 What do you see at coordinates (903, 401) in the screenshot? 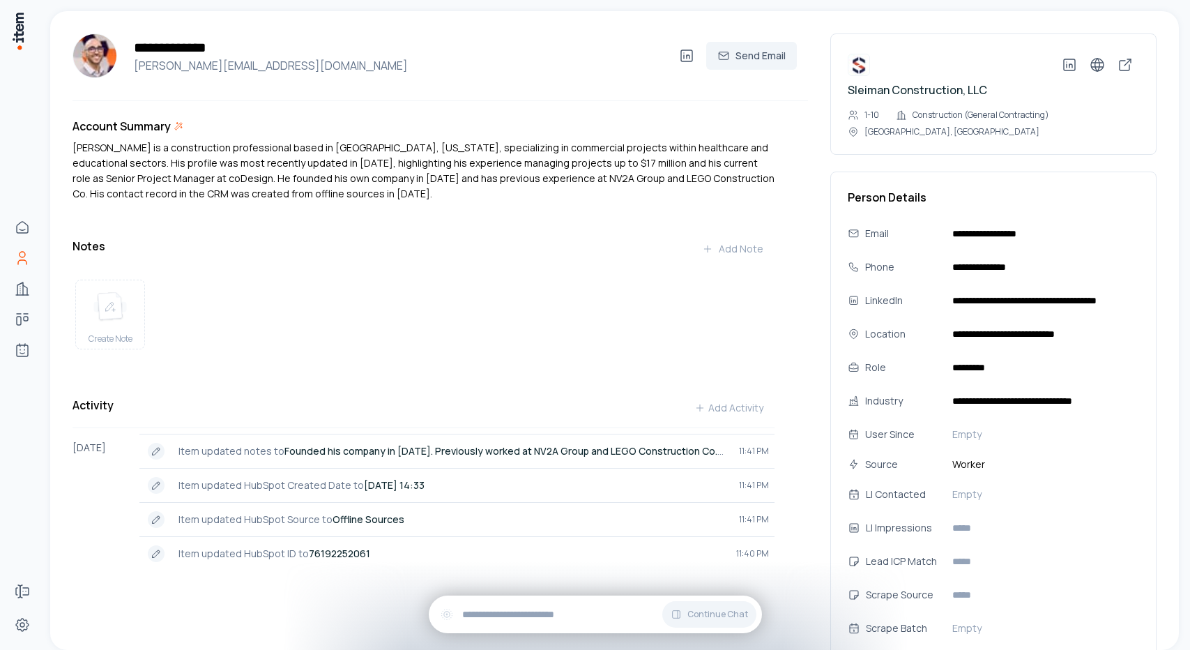
I see `div: Industry` at bounding box center [903, 401].